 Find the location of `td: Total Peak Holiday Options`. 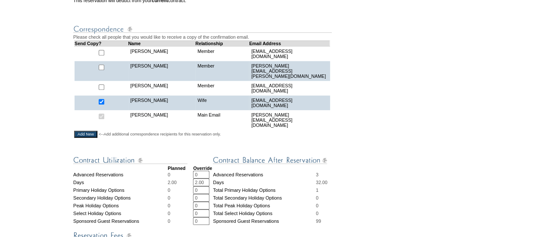

td: Total Peak Holiday Options is located at coordinates (264, 206).